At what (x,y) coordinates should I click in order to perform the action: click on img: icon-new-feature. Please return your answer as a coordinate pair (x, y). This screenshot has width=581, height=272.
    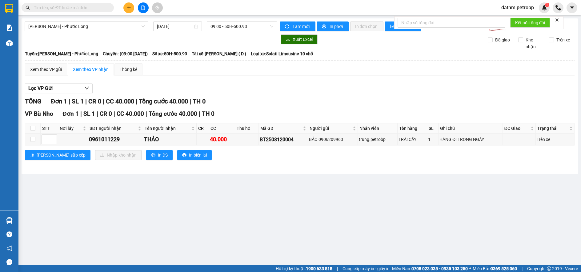
    Looking at the image, I should click on (544, 8).